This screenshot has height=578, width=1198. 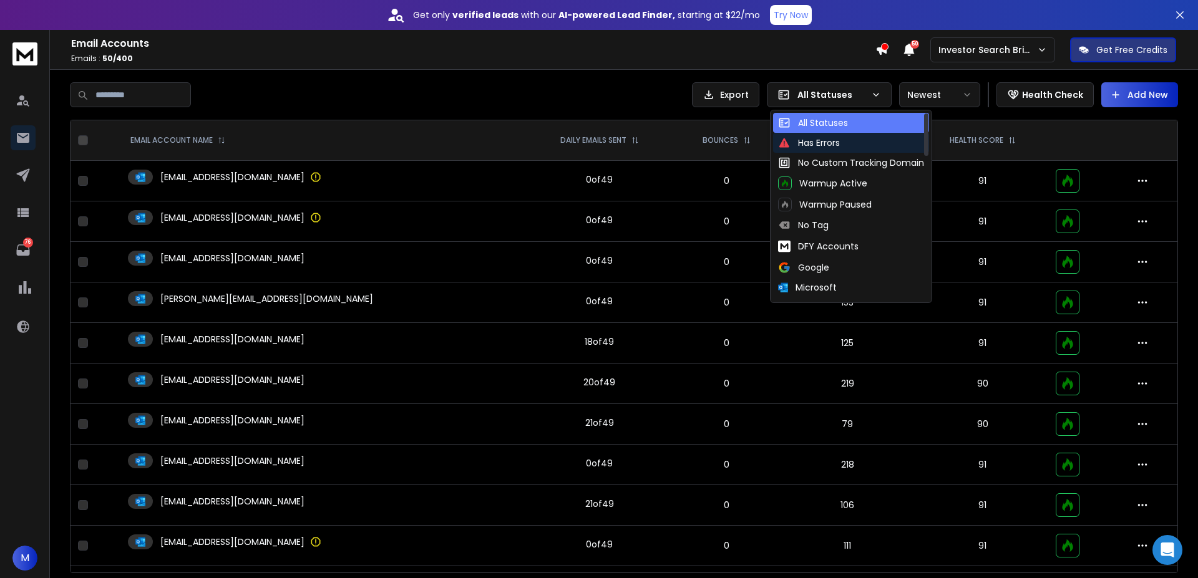 What do you see at coordinates (807, 288) in the screenshot?
I see `div: Microsoft` at bounding box center [807, 288].